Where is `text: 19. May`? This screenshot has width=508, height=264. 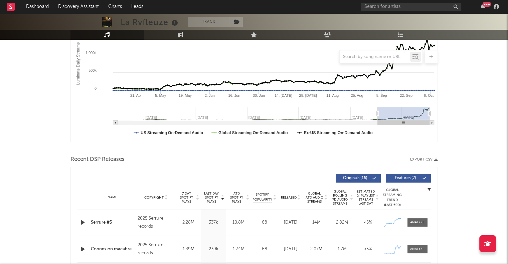 text: 19. May is located at coordinates (185, 96).